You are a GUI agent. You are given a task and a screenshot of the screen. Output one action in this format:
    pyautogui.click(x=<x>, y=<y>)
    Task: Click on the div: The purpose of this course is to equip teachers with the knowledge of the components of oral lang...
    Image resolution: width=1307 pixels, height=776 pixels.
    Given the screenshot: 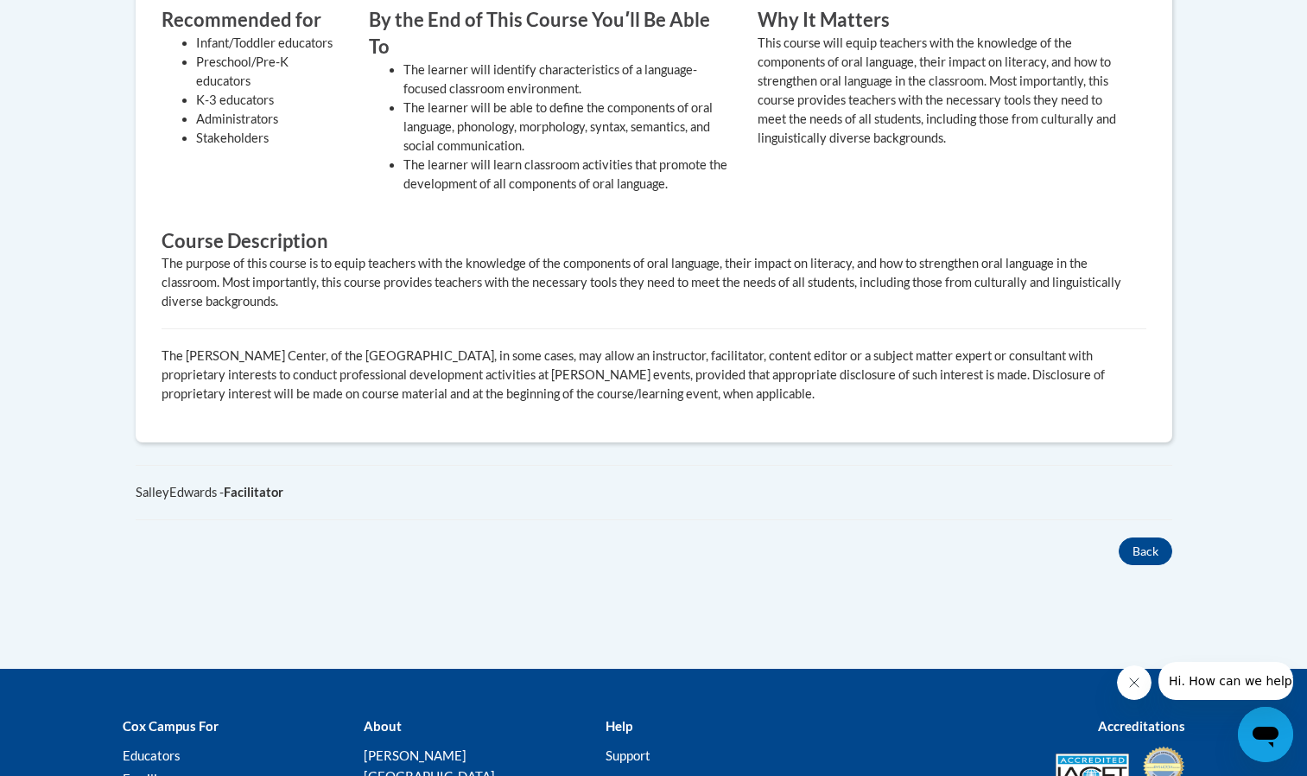 What is the action you would take?
    pyautogui.click(x=654, y=283)
    